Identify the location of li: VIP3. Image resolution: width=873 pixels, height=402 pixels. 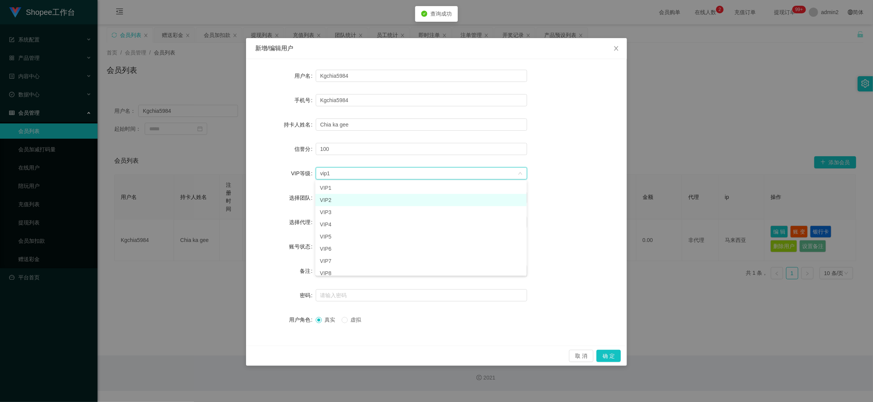
(421, 212).